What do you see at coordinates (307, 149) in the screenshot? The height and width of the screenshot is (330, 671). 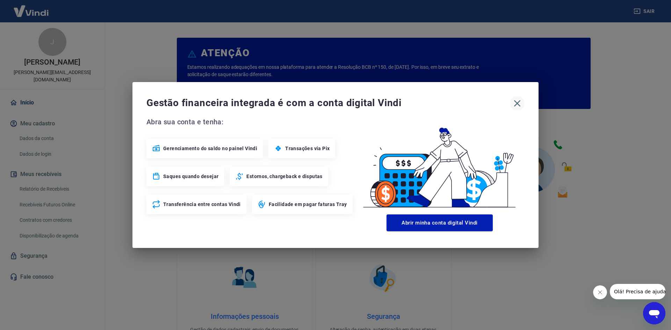 I see `span: Transações via Pix` at bounding box center [307, 149].